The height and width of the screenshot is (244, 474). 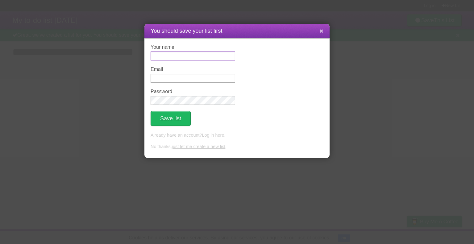 What do you see at coordinates (193, 92) in the screenshot?
I see `label: Password` at bounding box center [193, 92].